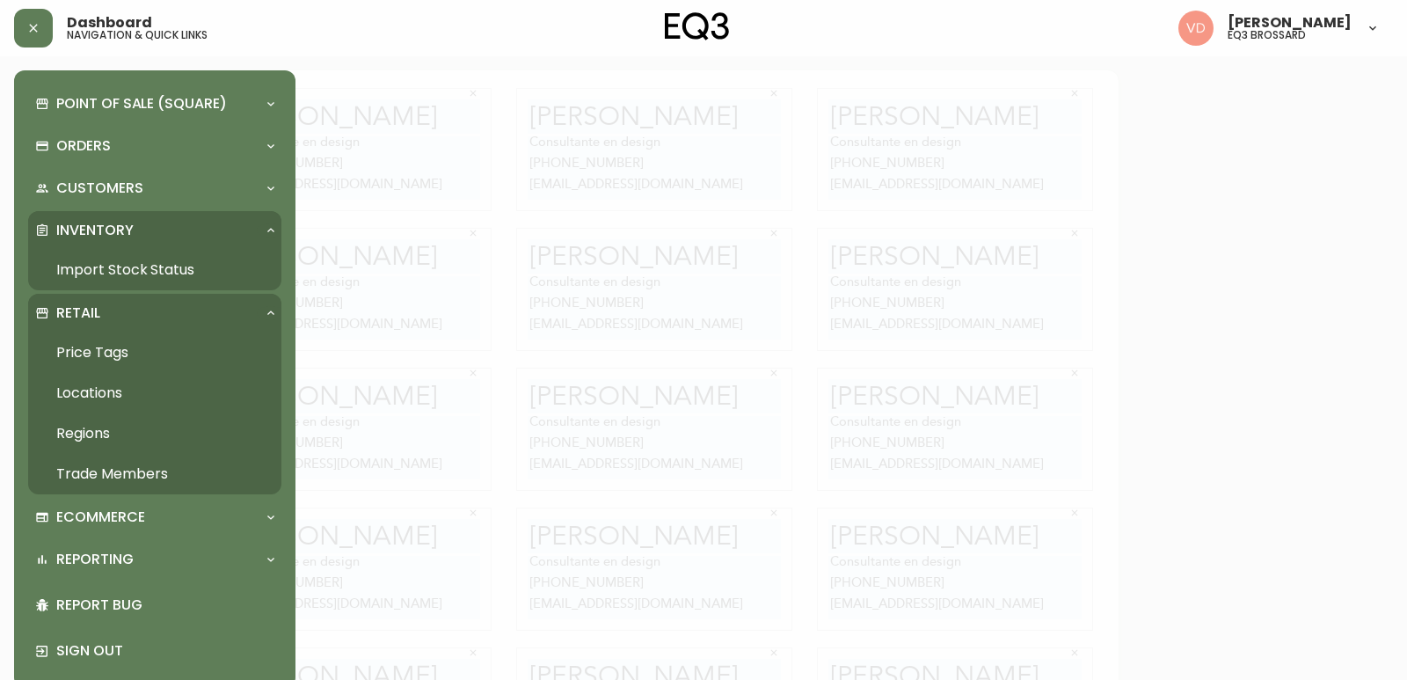  What do you see at coordinates (155, 270) in the screenshot?
I see `a: Import Stock Status` at bounding box center [155, 270].